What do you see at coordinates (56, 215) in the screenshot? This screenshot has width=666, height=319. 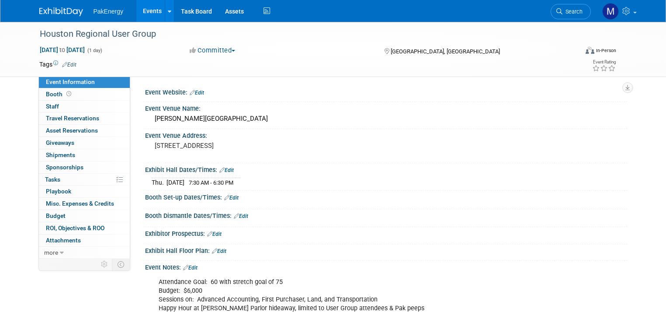 I see `span: Budget` at bounding box center [56, 215].